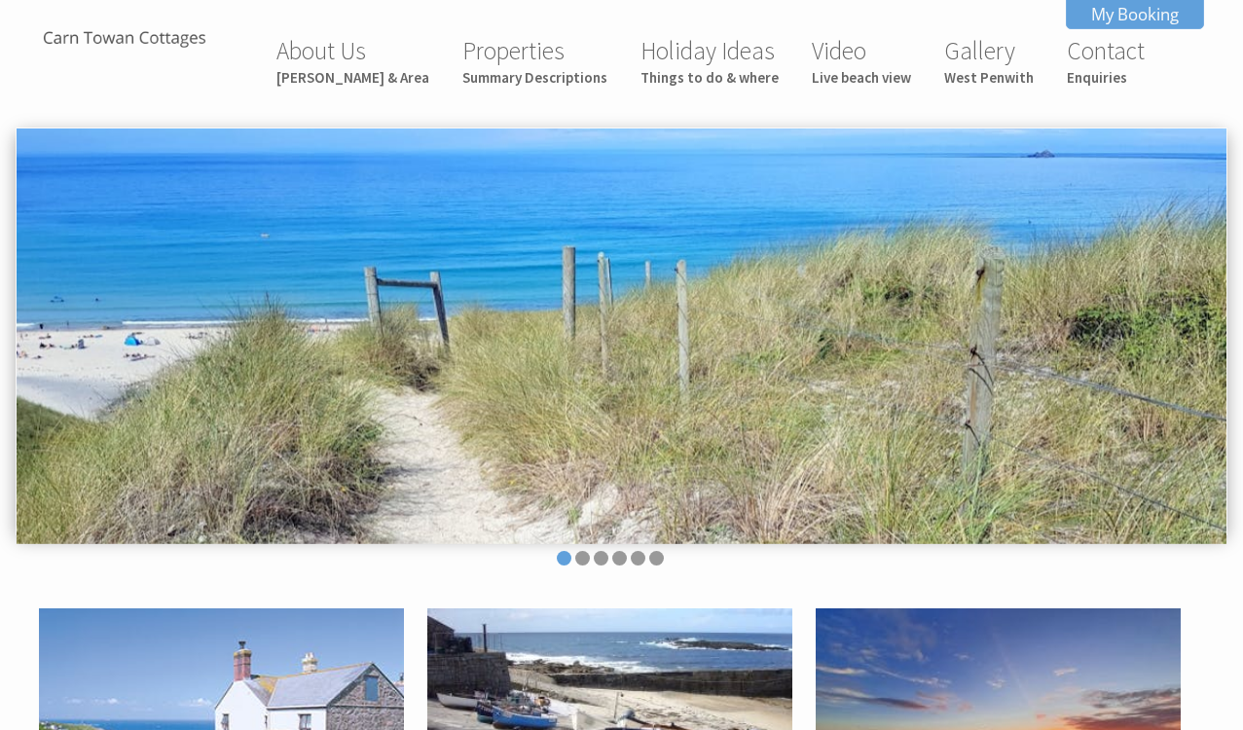  I want to click on a: GalleryWest Penwith, so click(989, 60).